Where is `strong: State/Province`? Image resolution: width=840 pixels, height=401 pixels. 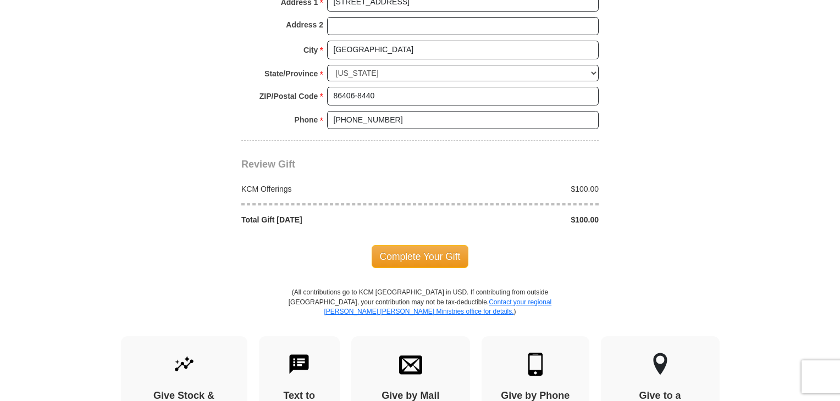
strong: State/Province is located at coordinates (291, 74).